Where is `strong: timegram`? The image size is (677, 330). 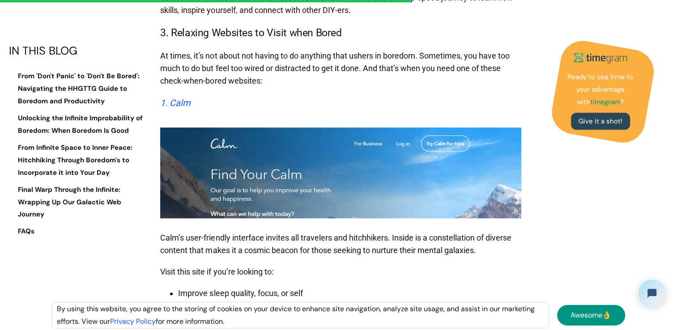
strong: timegram is located at coordinates (605, 102).